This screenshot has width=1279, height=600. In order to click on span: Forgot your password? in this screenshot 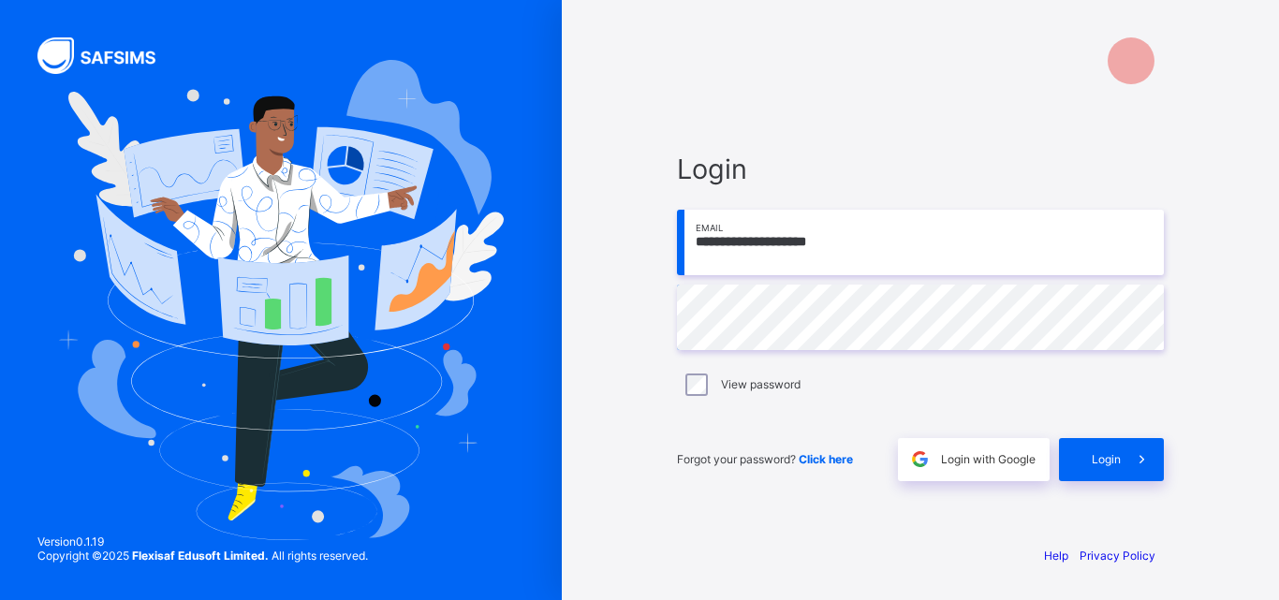, I will do `click(765, 459)`.